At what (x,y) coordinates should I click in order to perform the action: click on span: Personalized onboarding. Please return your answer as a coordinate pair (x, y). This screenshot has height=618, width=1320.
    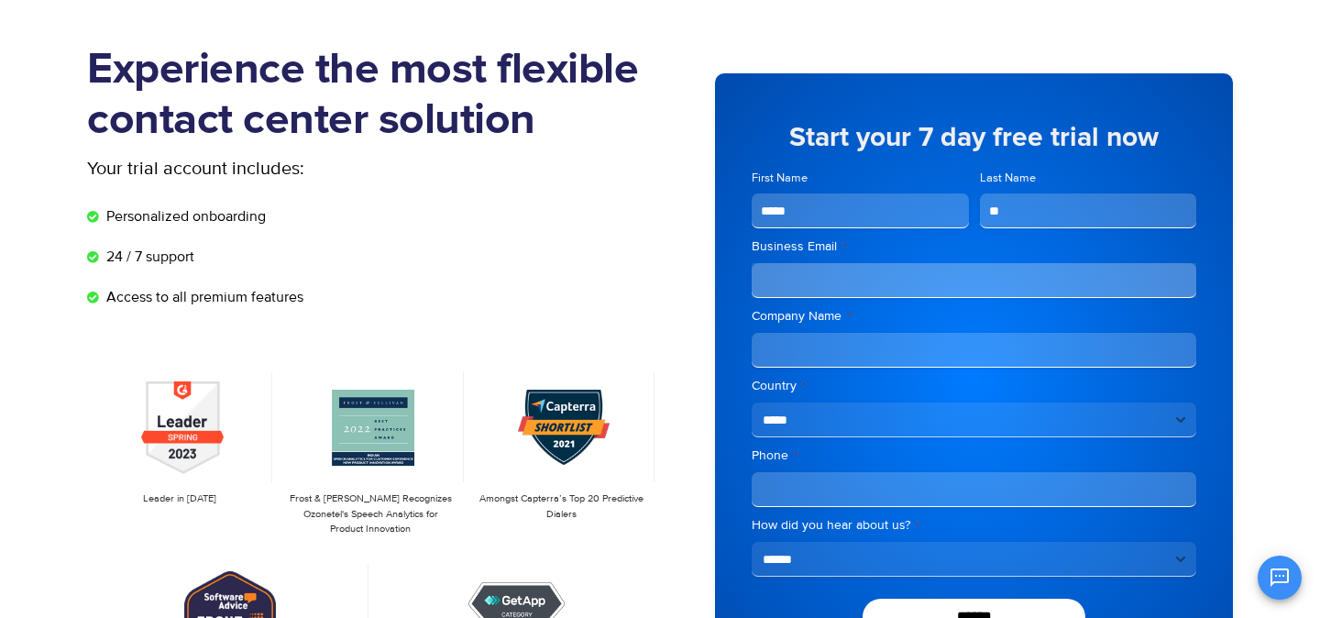
    Looking at the image, I should click on (183, 216).